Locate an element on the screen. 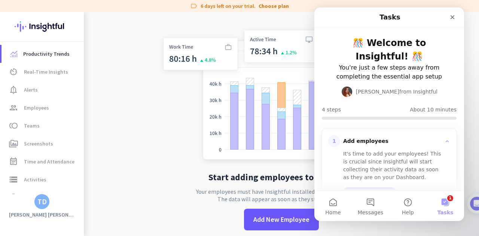 Image resolution: width=479 pixels, height=236 pixels. i: perm_media is located at coordinates (13, 144).